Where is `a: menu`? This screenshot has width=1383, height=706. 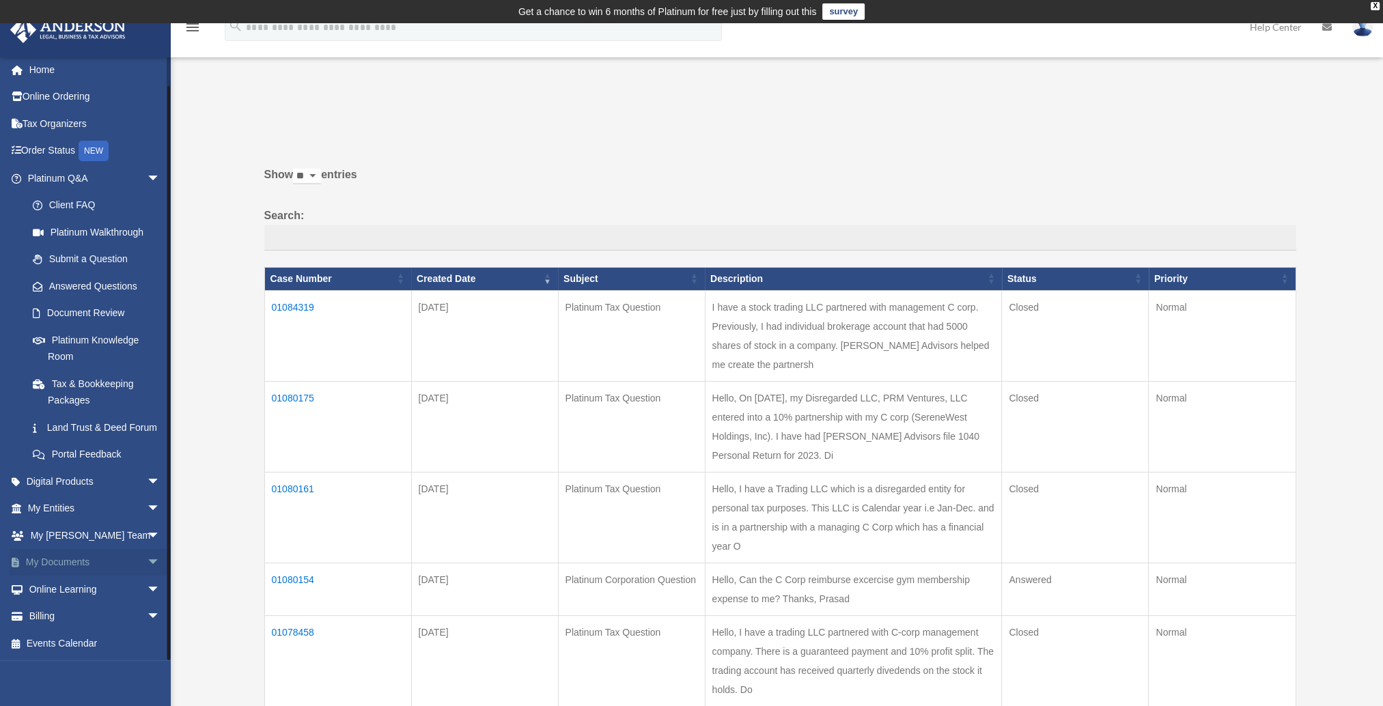
a: menu is located at coordinates (193, 29).